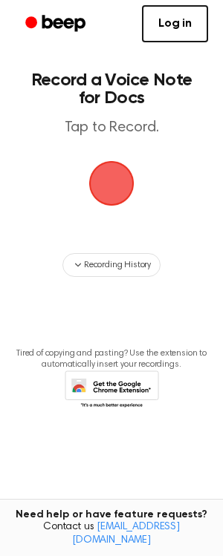 The height and width of the screenshot is (556, 223). Describe the element at coordinates (111, 359) in the screenshot. I see `p: Tired of copying and pasting? Use the extension to automatically insert your recordings.` at that location.